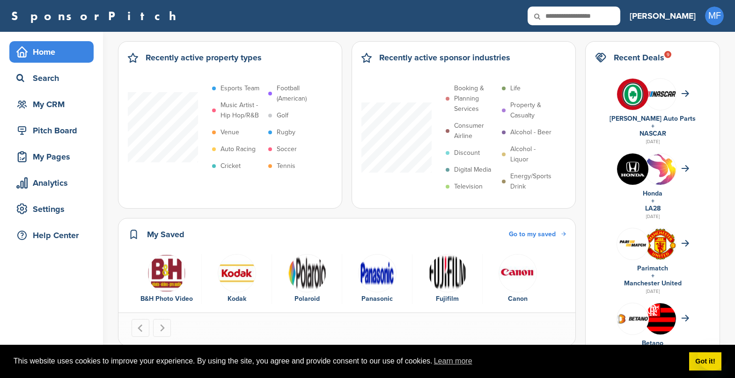  I want to click on a: Data Polaroid, so click(307, 279).